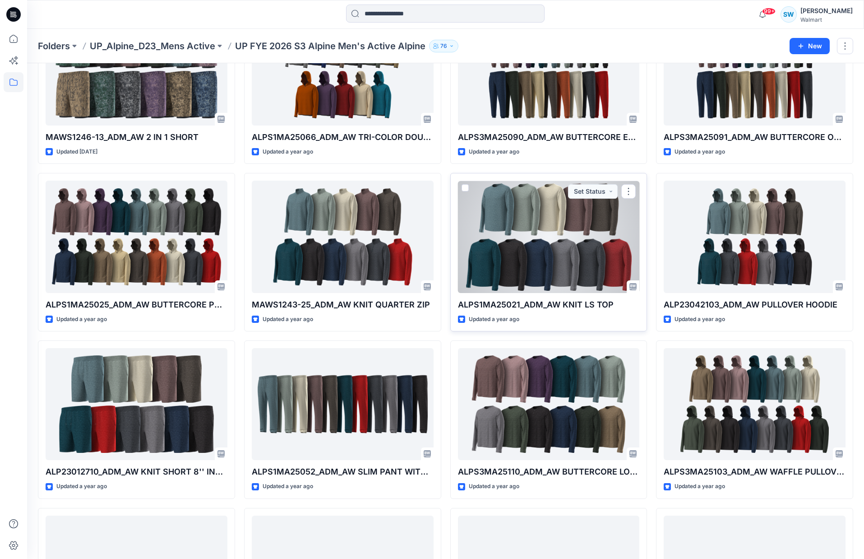 The image size is (864, 559). I want to click on p: ALPS3MA25090_ADM_AW BUTTERCORE ELASTICIZED BOTTOM JOGGER, so click(549, 137).